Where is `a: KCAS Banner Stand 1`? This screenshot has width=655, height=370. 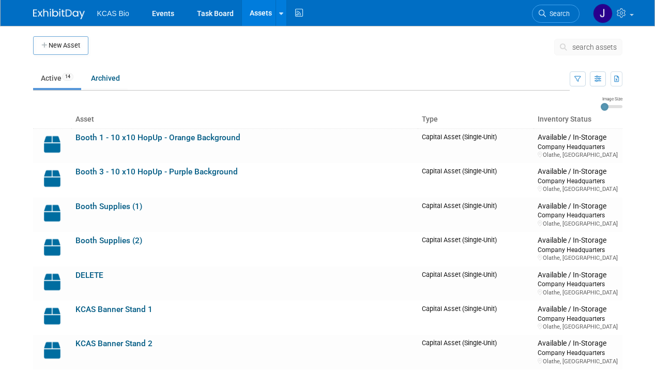
a: KCAS Banner Stand 1 is located at coordinates (114, 309).